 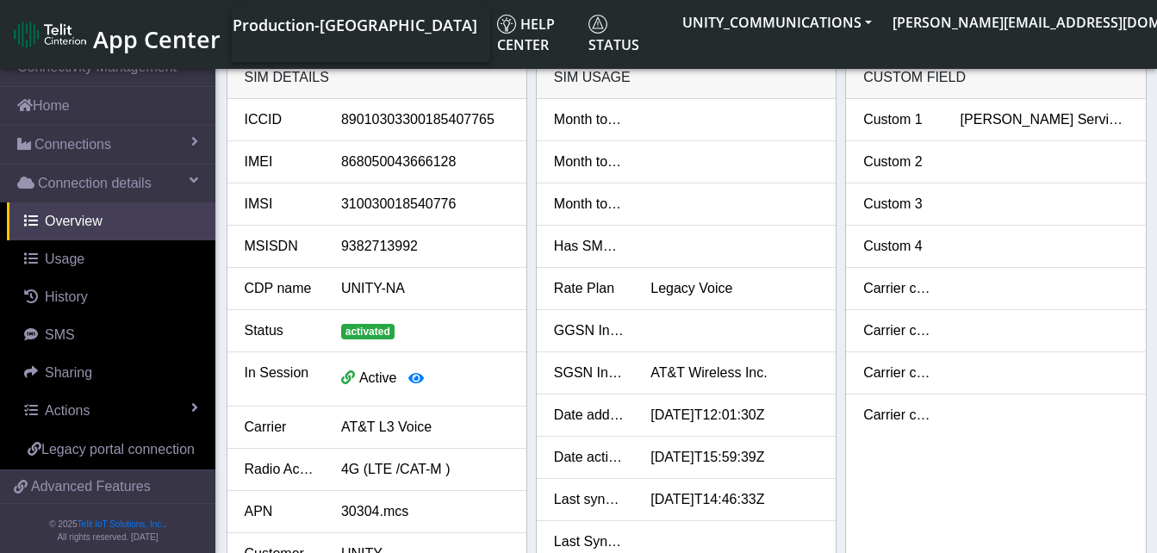 I want to click on span: Active, so click(x=378, y=377).